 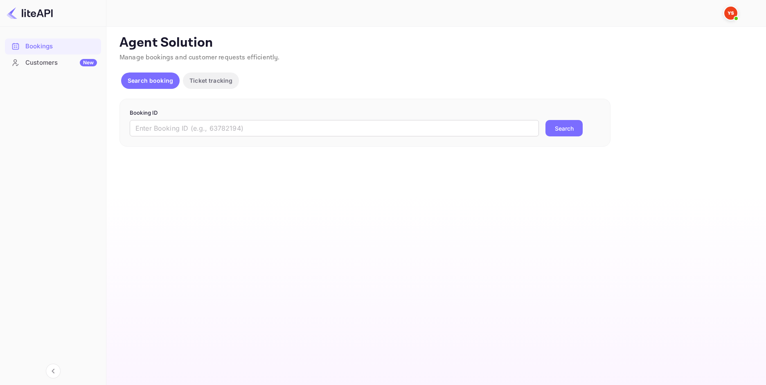 What do you see at coordinates (53, 62) in the screenshot?
I see `a: CustomersNew` at bounding box center [53, 62].